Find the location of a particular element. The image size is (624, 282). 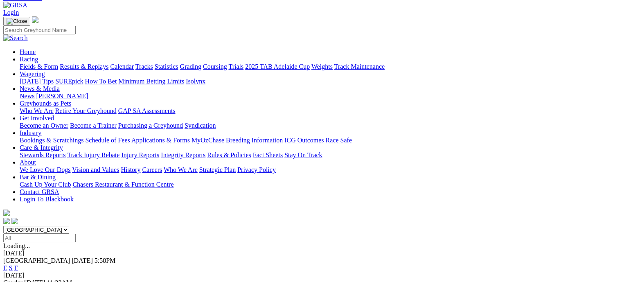

a: Fact Sheets is located at coordinates (268, 155).